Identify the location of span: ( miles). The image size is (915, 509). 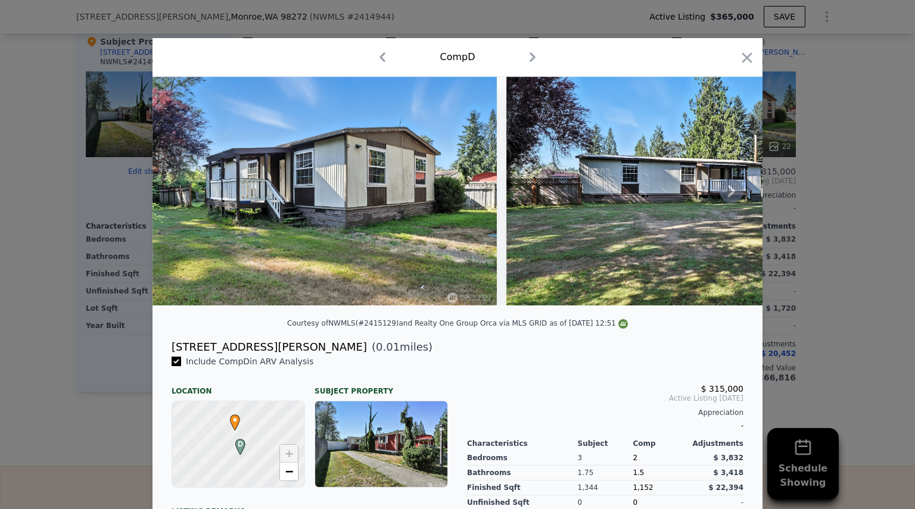
(400, 347).